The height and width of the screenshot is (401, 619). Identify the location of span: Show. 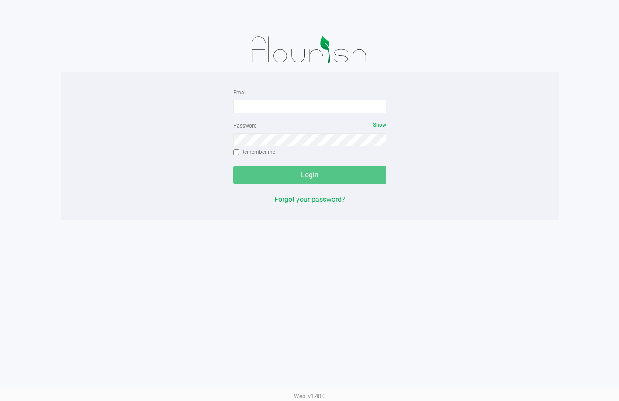
(379, 125).